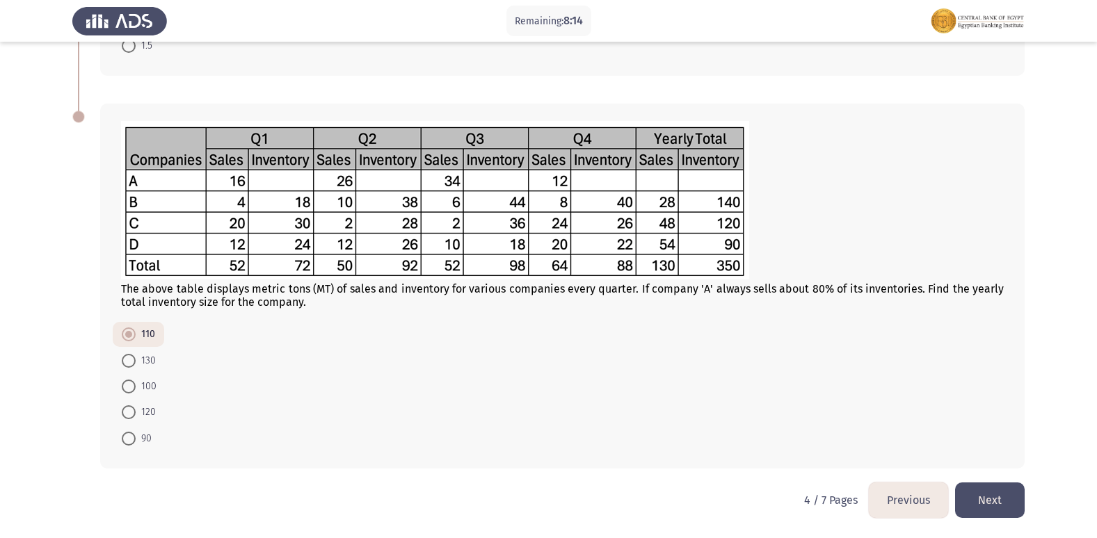  Describe the element at coordinates (549, 21) in the screenshot. I see `p: Remaining:` at that location.